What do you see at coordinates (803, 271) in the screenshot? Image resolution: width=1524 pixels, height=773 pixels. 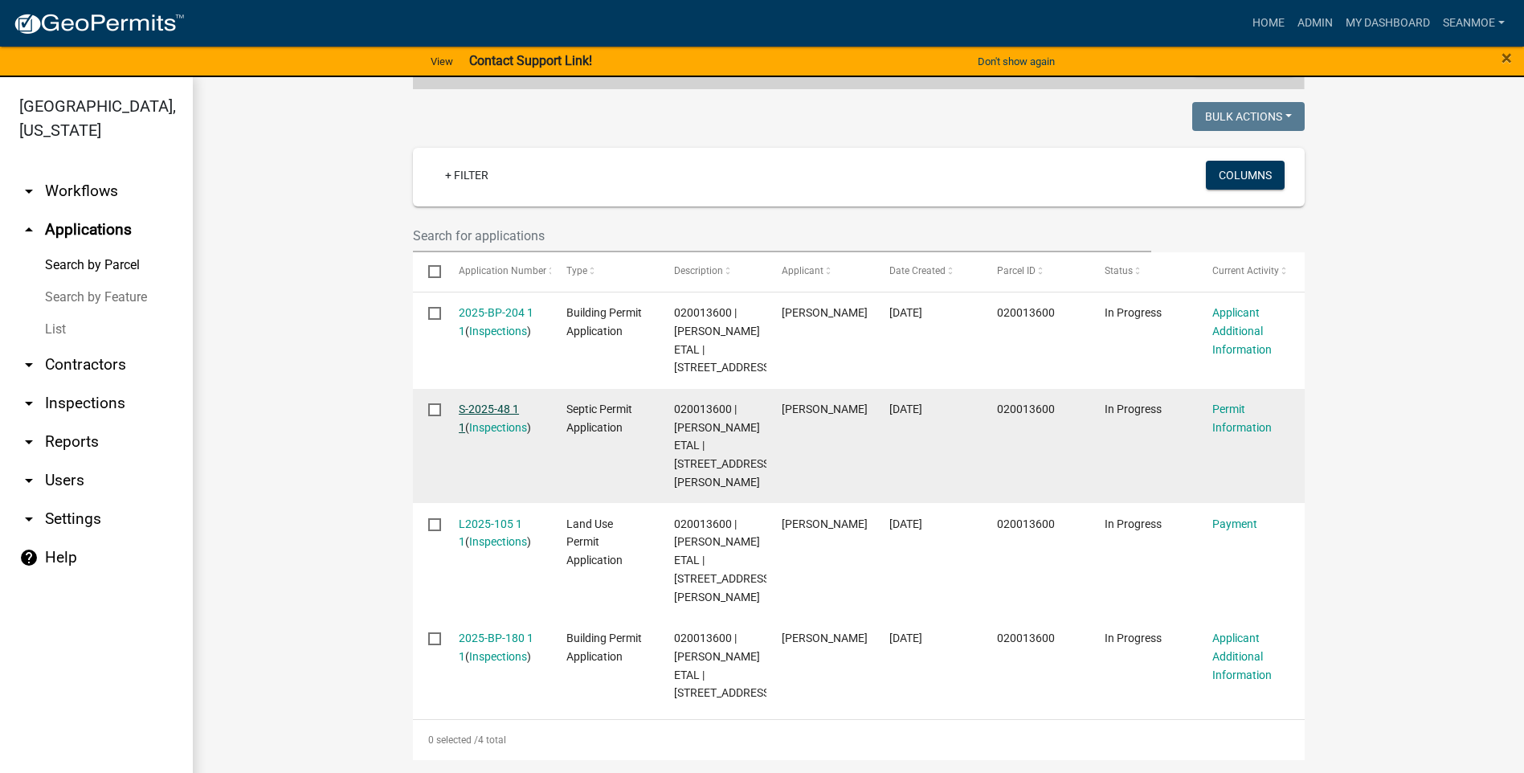 I see `span: Applicant` at bounding box center [803, 271].